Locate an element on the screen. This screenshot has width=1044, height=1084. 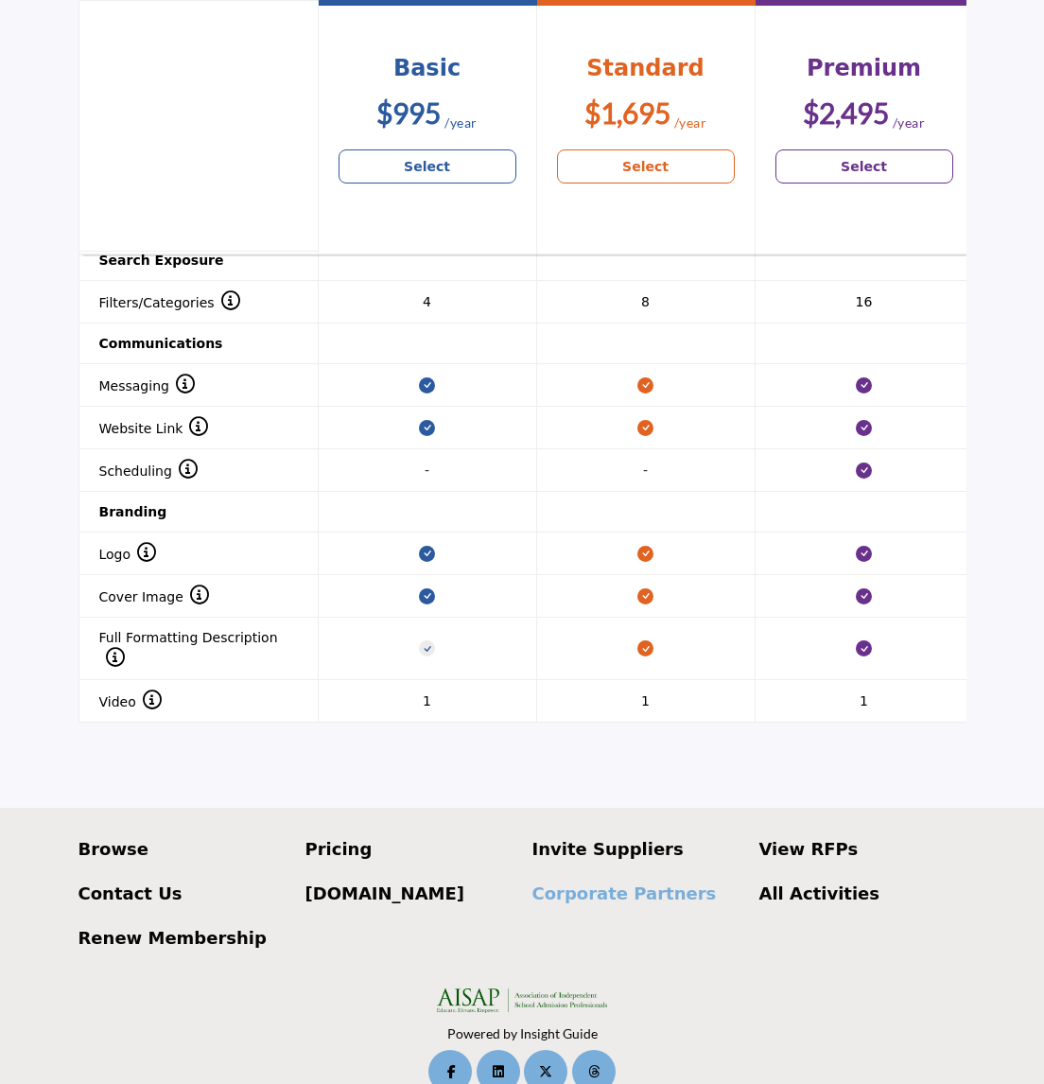
b: Standard is located at coordinates (645, 68).